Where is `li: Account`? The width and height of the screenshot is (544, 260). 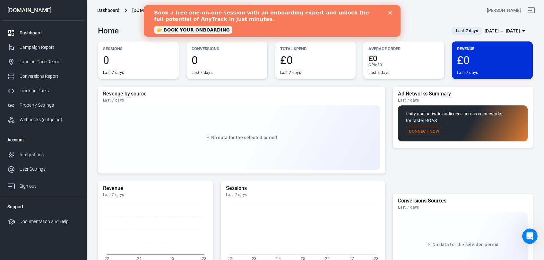
li: Account is located at coordinates (43, 140).